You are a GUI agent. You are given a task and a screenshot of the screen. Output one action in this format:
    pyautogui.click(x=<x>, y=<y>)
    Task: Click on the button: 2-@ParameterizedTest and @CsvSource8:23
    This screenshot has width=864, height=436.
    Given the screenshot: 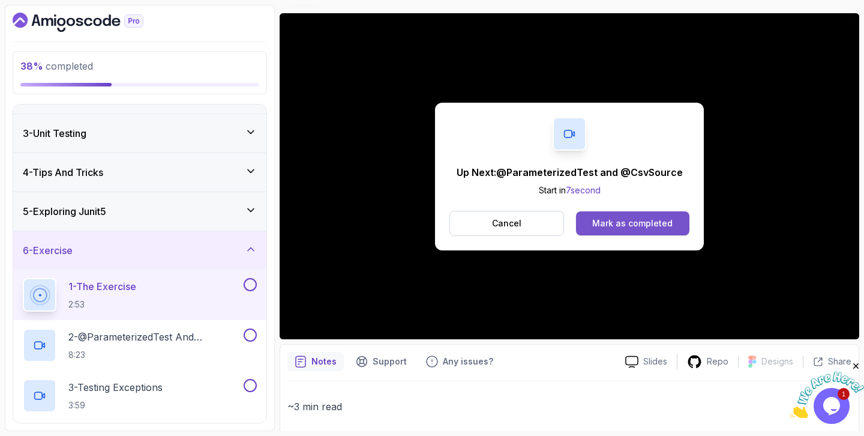 What is the action you would take?
    pyautogui.click(x=140, y=345)
    